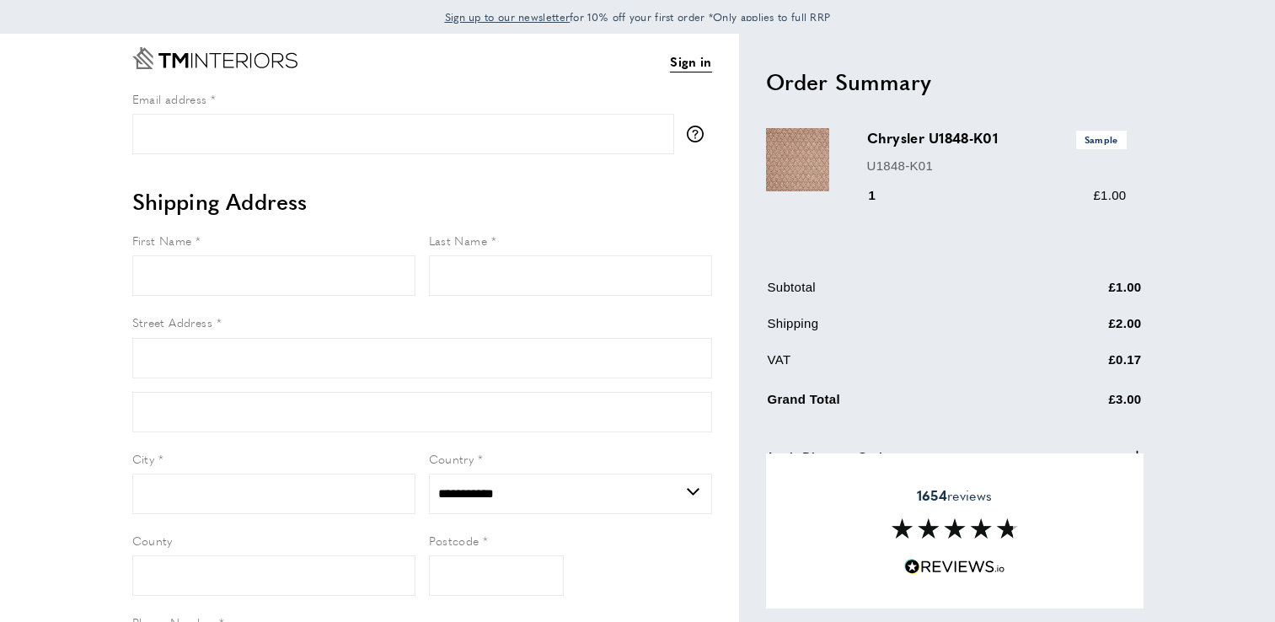 This screenshot has width=1275, height=622. I want to click on td: £1.00, so click(1084, 293).